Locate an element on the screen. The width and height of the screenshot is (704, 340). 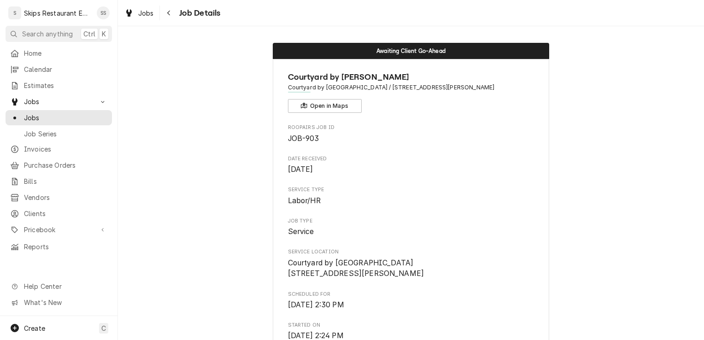
span: C is located at coordinates (104, 328).